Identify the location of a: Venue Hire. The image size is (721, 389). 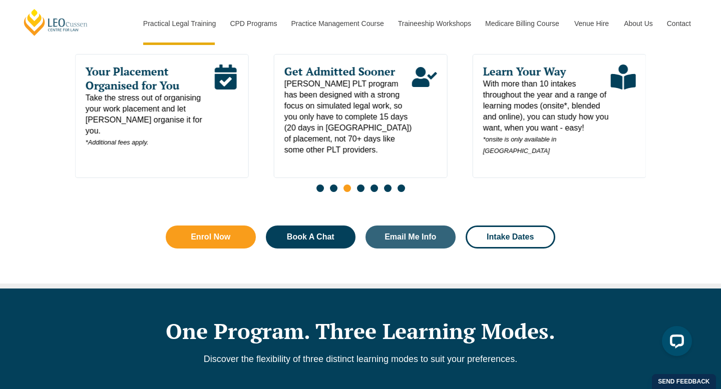
(591, 24).